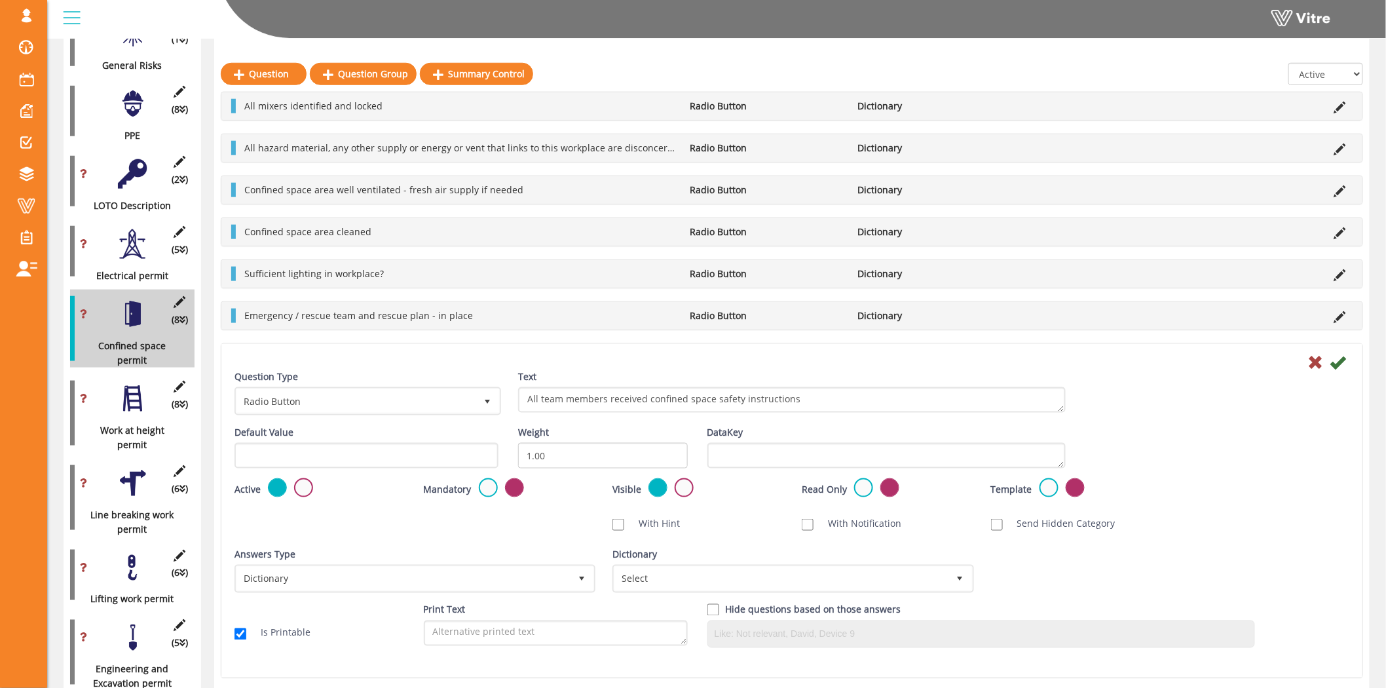 The width and height of the screenshot is (1386, 688). I want to click on div: General Risks, so click(127, 66).